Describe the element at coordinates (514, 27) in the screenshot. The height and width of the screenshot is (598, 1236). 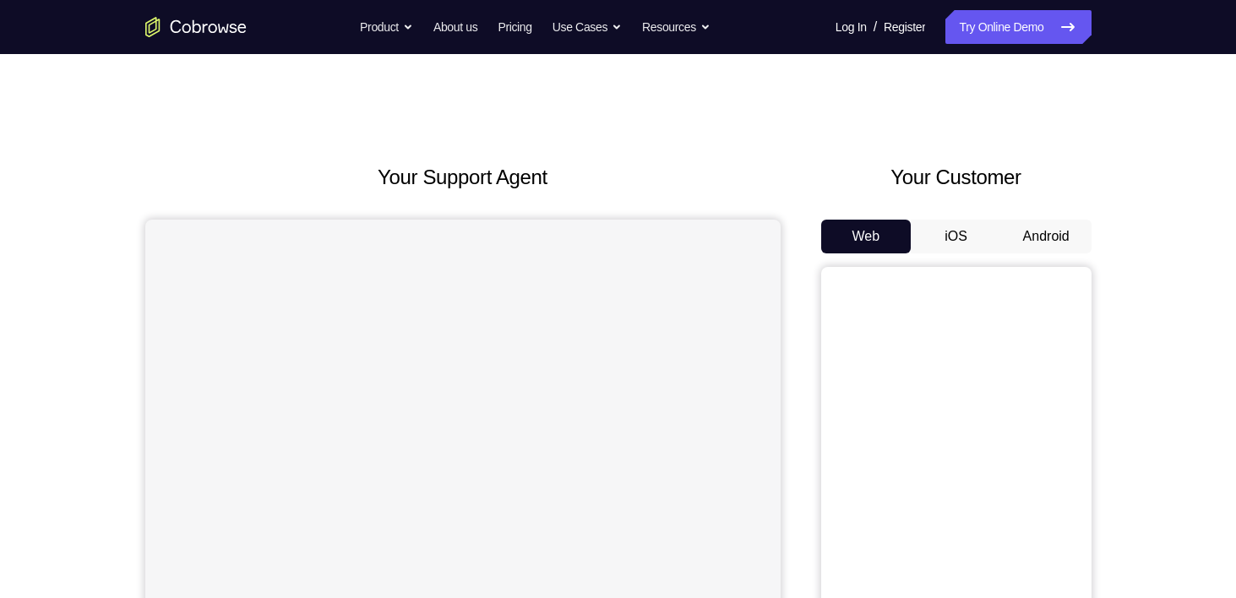
I see `a: Pricing` at that location.